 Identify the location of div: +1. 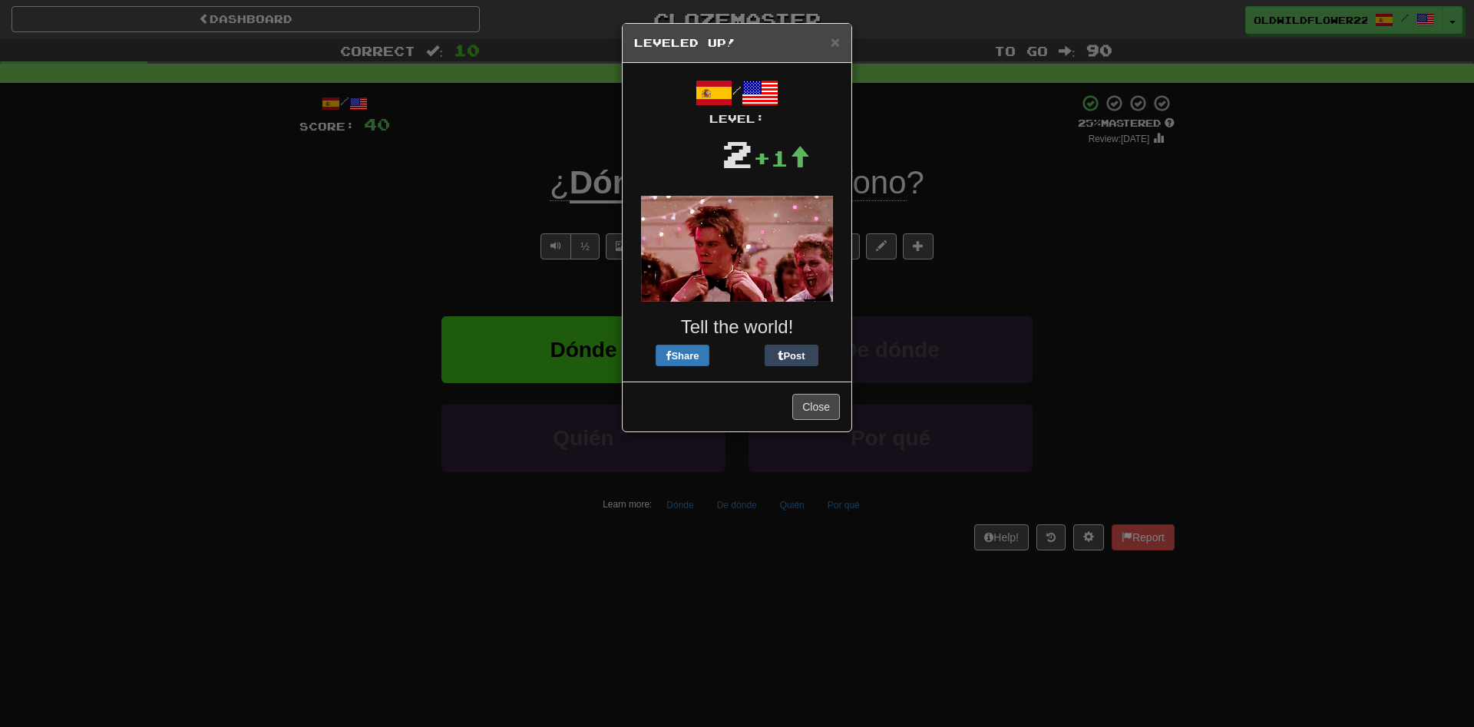
(781, 158).